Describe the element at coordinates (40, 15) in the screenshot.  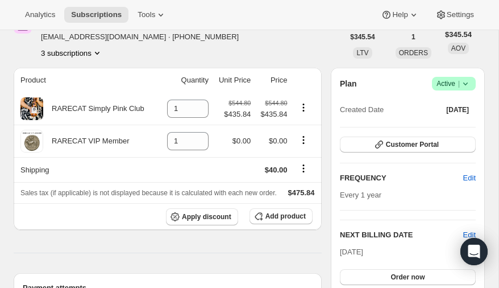
I see `span: Analytics` at that location.